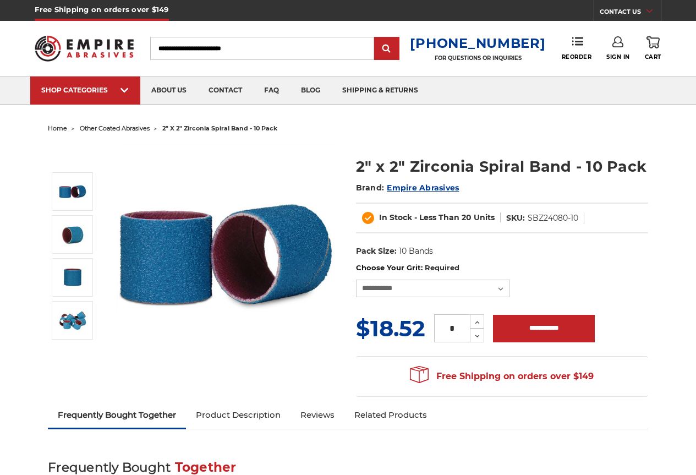 Image resolution: width=696 pixels, height=475 pixels. Describe the element at coordinates (73, 277) in the screenshot. I see `img: 2" x 2" Spiral Bands Zirconia` at that location.